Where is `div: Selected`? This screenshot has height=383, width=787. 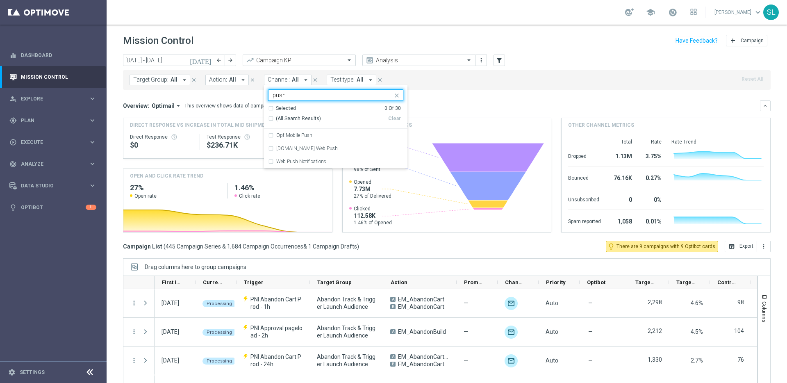 div: Selected is located at coordinates (286, 108).